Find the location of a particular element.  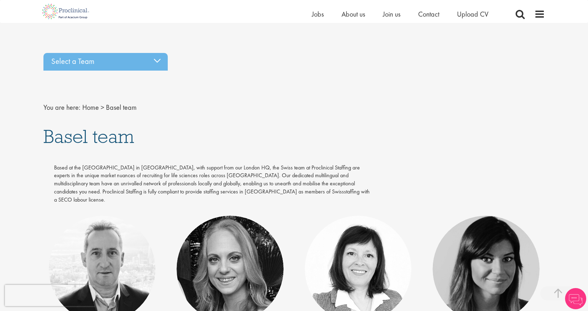

div: Select a Team is located at coordinates (106, 62).